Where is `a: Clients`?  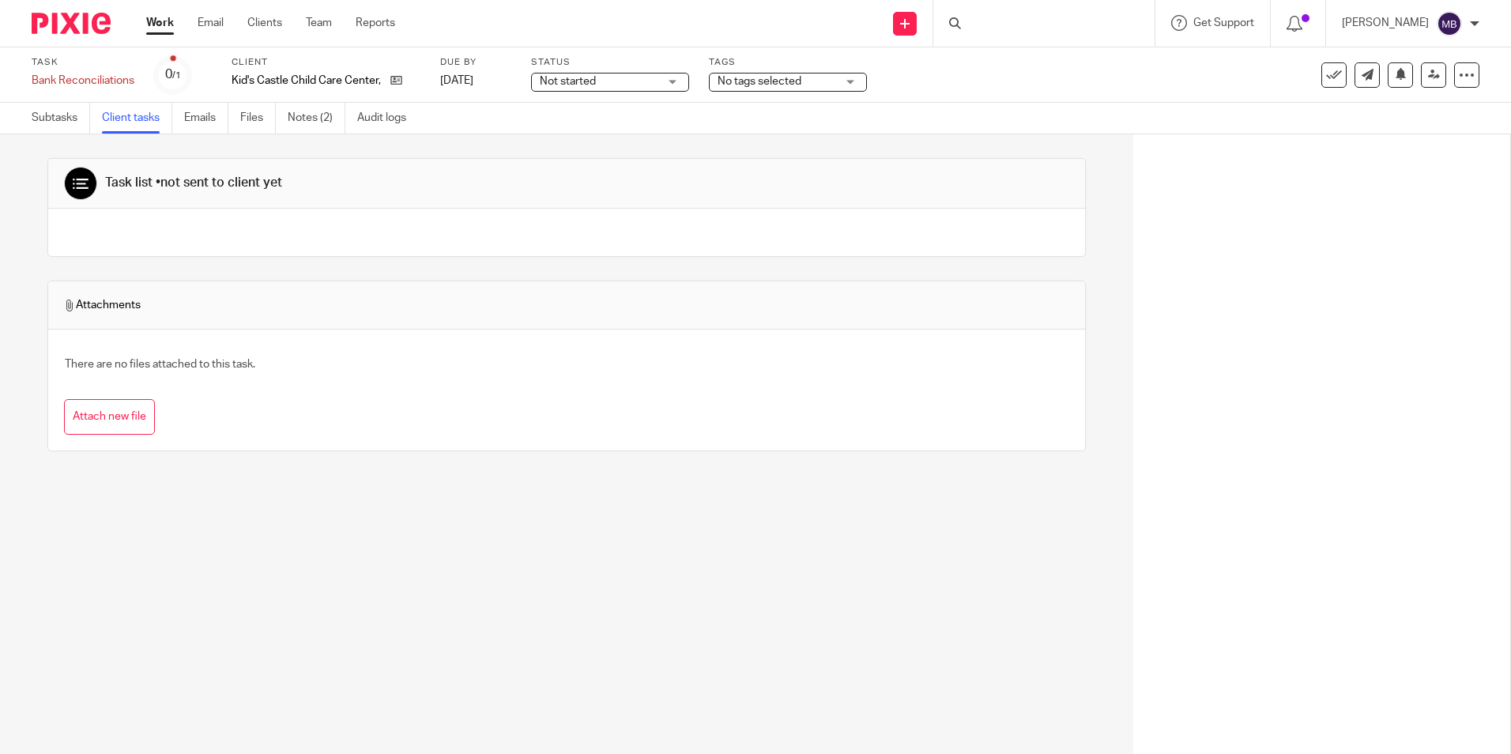 a: Clients is located at coordinates (265, 23).